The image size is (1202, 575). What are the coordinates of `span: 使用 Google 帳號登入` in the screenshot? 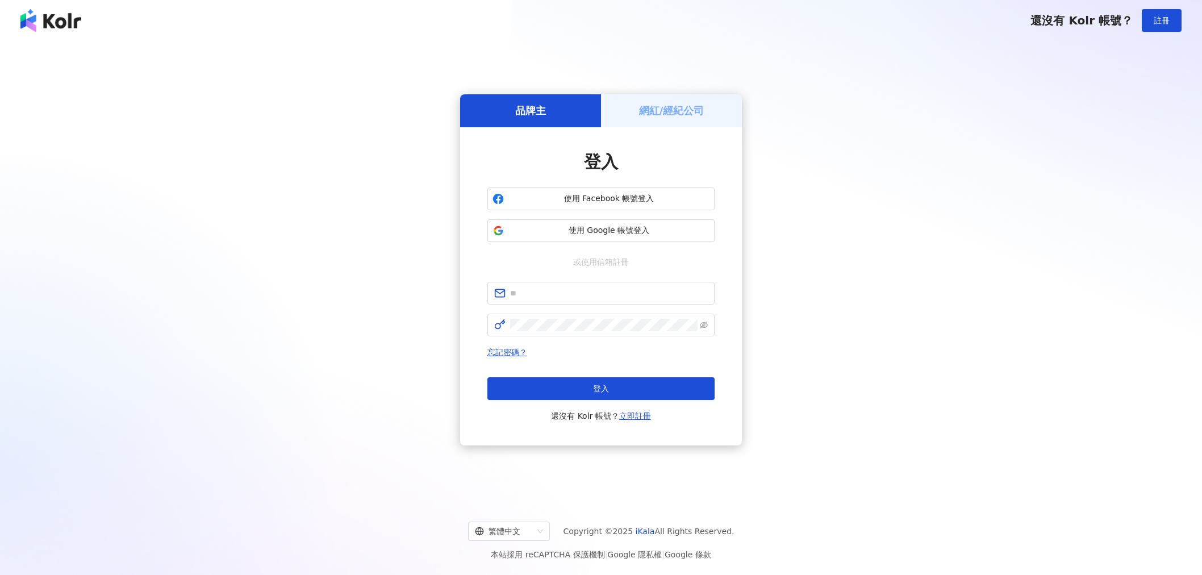 It's located at (609, 231).